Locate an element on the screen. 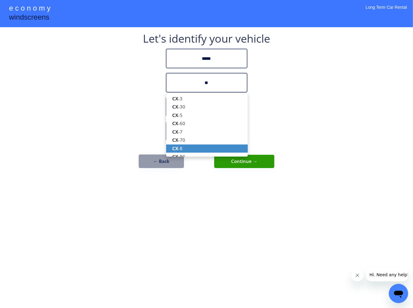 The width and height of the screenshot is (413, 308). p: -7 is located at coordinates (207, 132).